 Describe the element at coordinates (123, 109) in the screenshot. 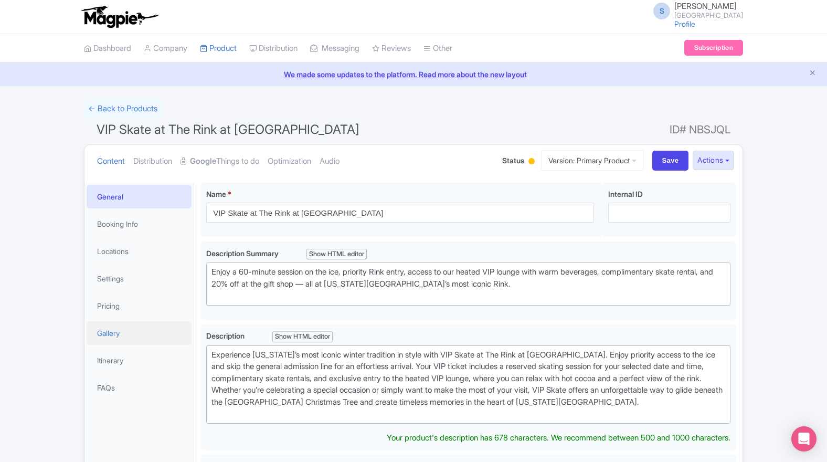

I see `a: ← Back to Products` at that location.